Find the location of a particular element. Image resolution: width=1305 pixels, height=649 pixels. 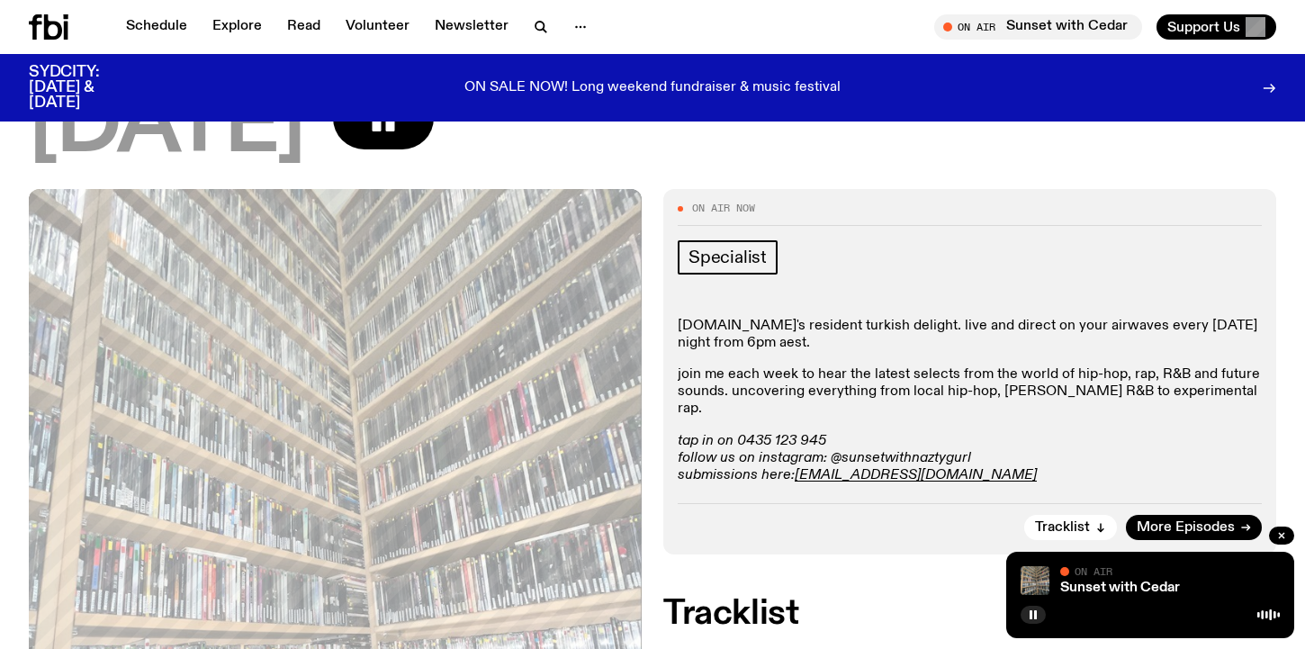

span: Tracklist is located at coordinates (1062, 527).